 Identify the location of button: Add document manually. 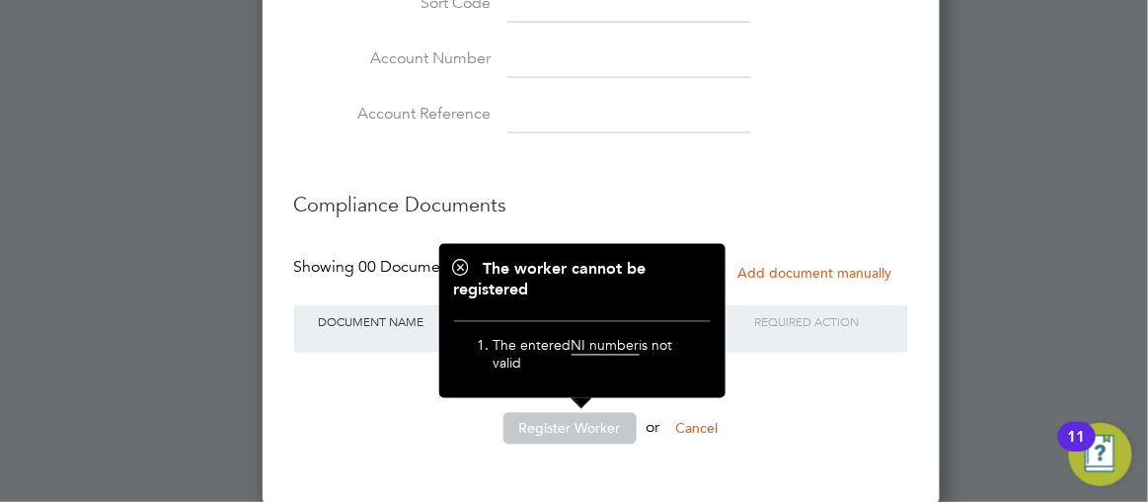
(804, 274).